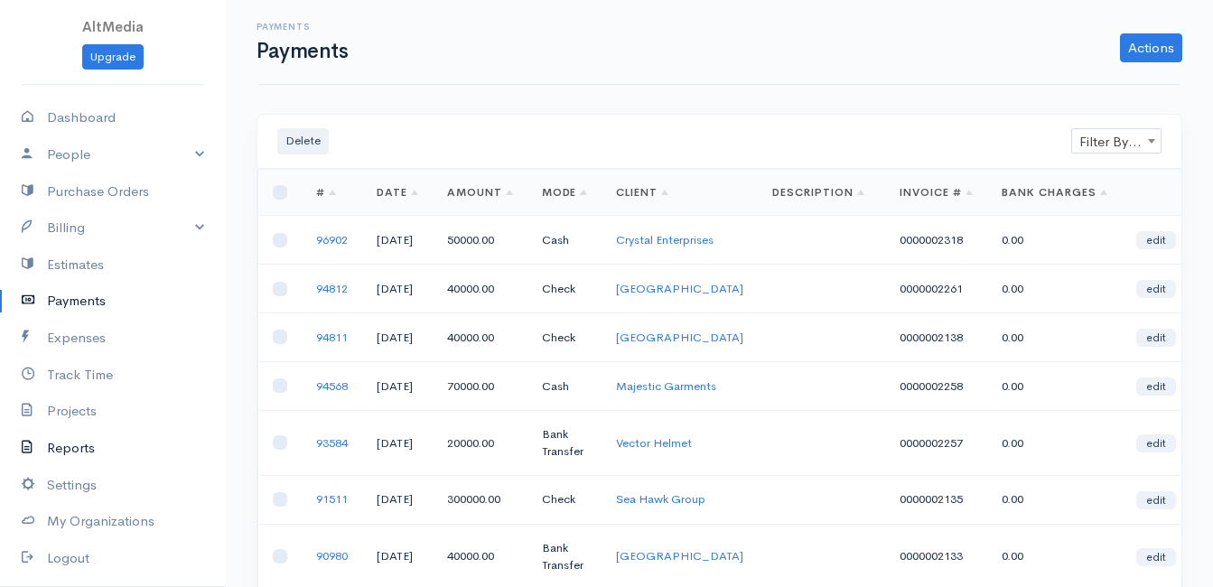 Image resolution: width=1213 pixels, height=587 pixels. Describe the element at coordinates (660, 499) in the screenshot. I see `a: Sea Hawk Group` at that location.